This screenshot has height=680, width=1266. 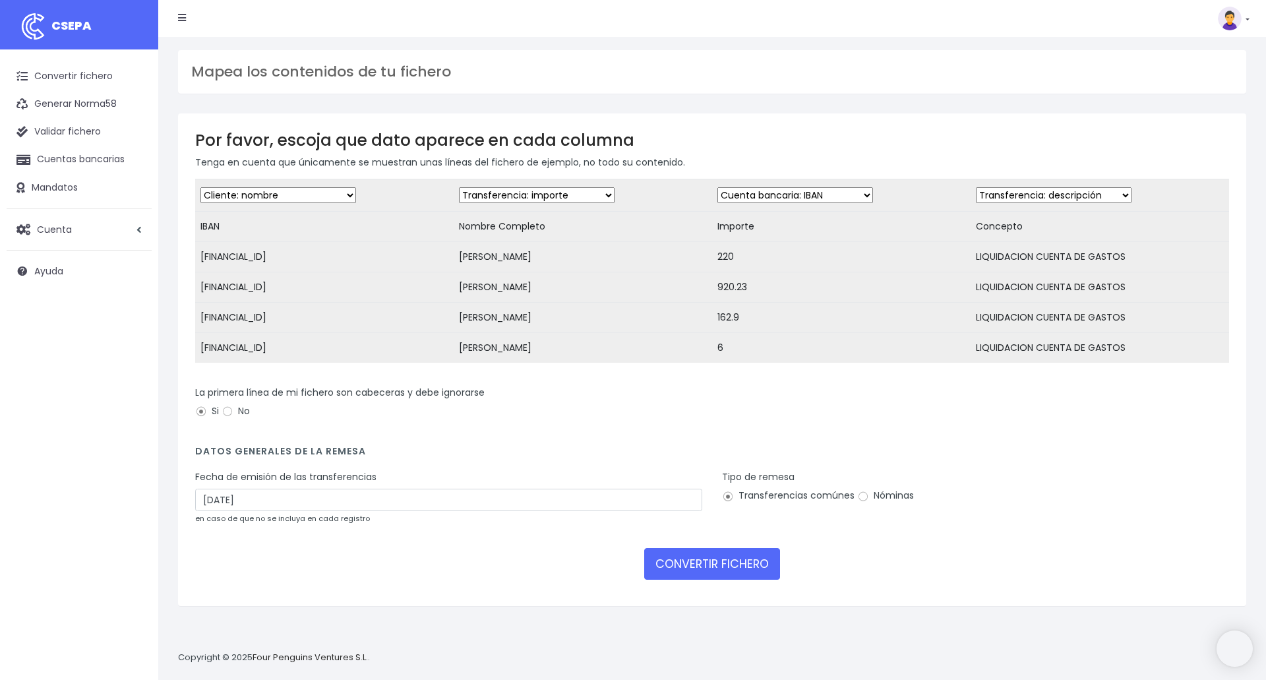 I want to click on h4: Datos generales de la remesa, so click(x=712, y=454).